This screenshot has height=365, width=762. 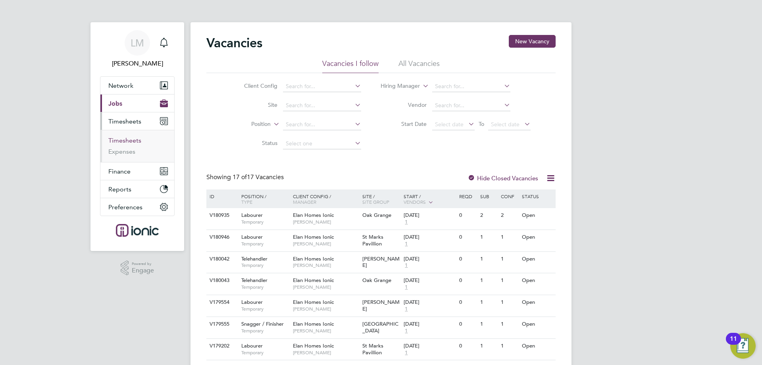 I want to click on label: Client Config, so click(x=255, y=86).